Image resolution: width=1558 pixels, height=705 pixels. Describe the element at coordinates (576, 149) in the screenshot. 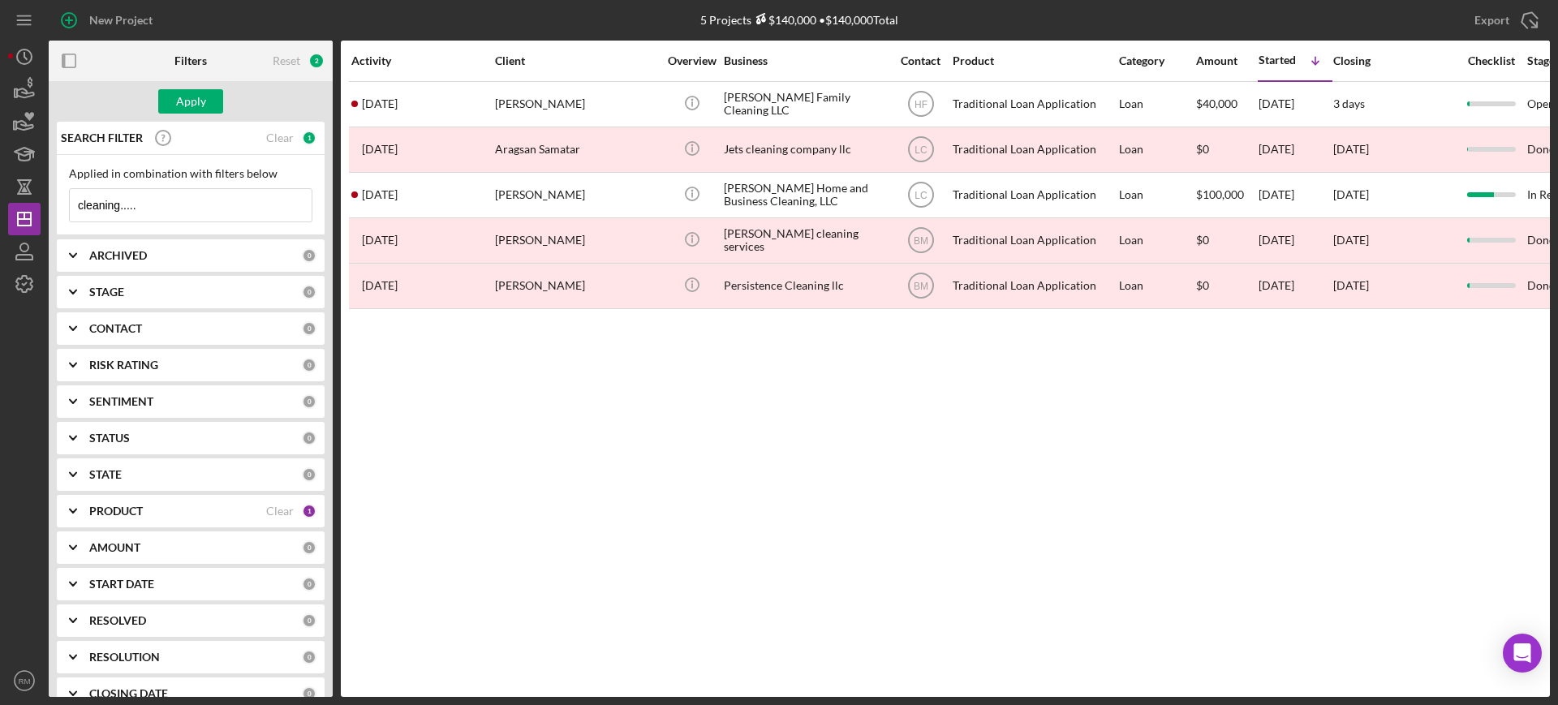

I see `div: Aragsan Samatar` at that location.